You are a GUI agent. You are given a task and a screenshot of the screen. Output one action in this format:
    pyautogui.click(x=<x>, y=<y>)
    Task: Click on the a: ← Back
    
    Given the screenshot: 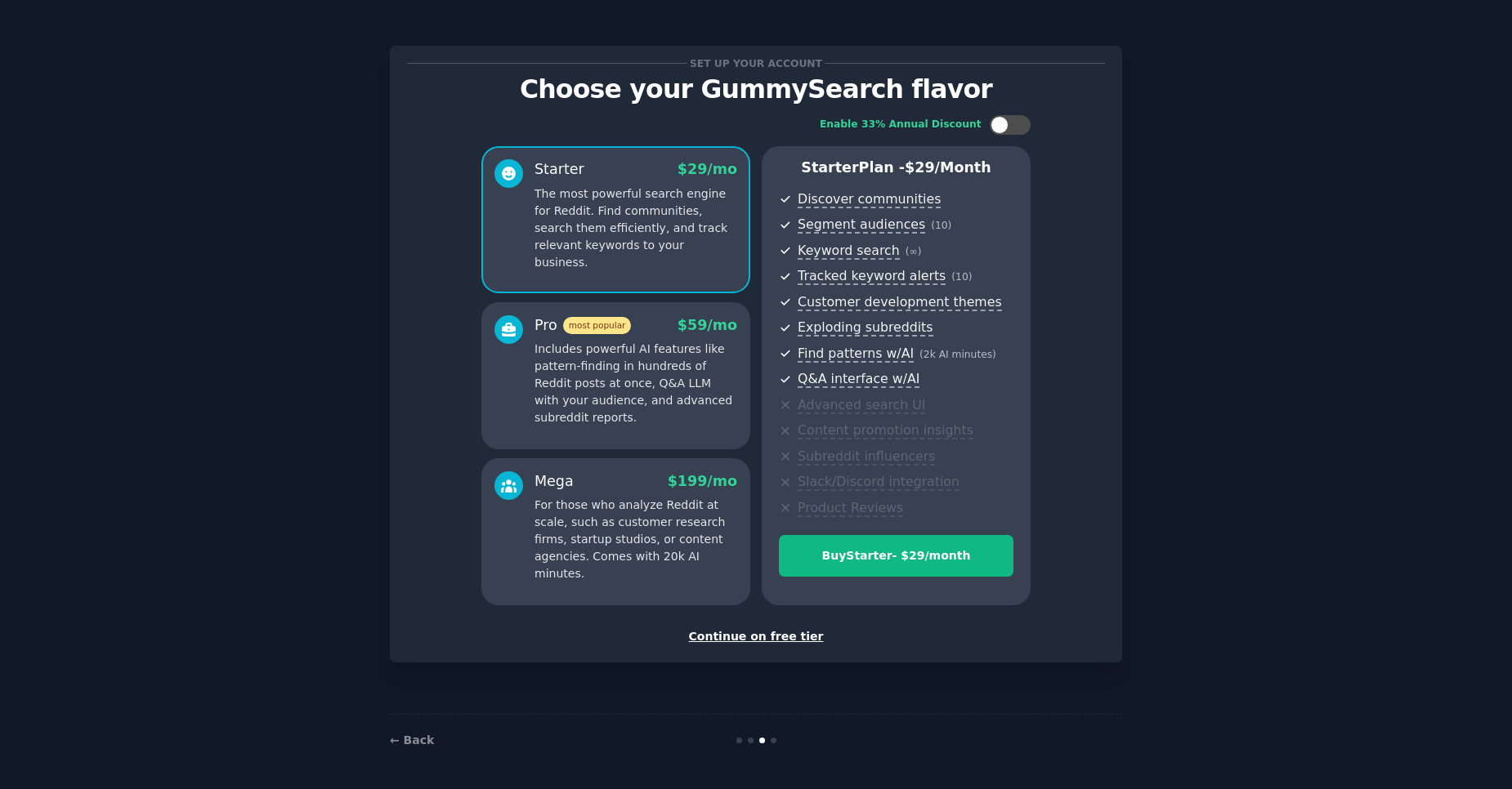 What is the action you would take?
    pyautogui.click(x=412, y=741)
    